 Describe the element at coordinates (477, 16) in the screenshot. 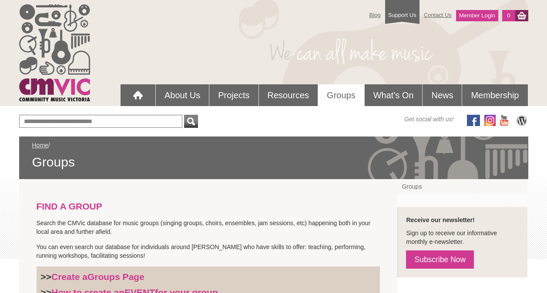

I see `a: Member Login` at that location.